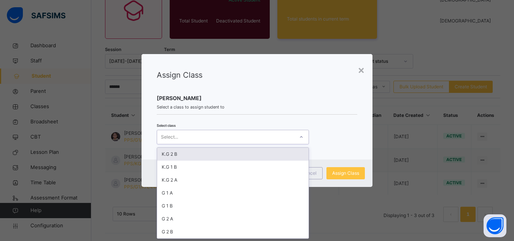  What do you see at coordinates (233, 193) in the screenshot?
I see `div: G 1 A` at bounding box center [233, 193].